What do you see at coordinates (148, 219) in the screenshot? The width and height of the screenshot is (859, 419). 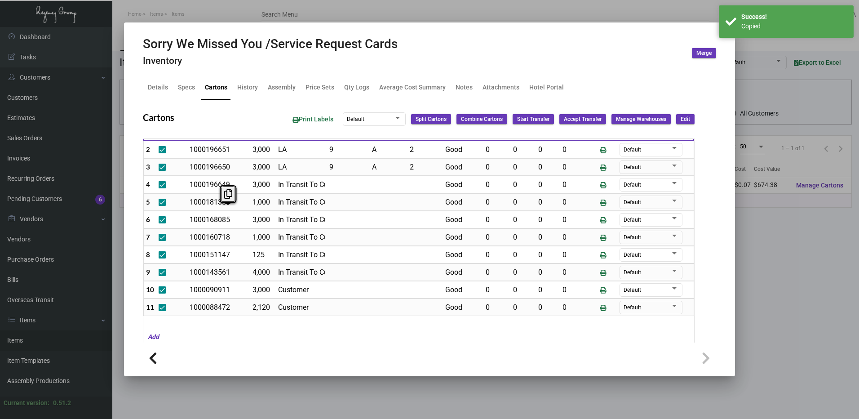 I see `span: 6` at bounding box center [148, 219].